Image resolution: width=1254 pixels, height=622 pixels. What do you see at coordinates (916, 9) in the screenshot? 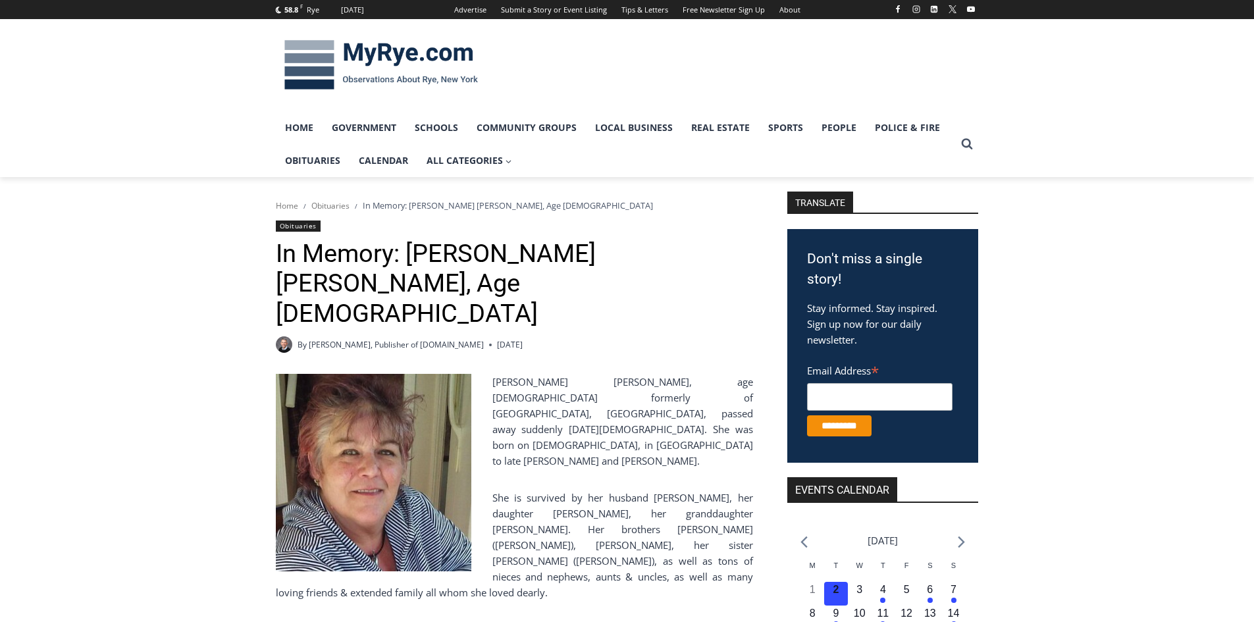
I see `a: Instagram` at bounding box center [916, 9].